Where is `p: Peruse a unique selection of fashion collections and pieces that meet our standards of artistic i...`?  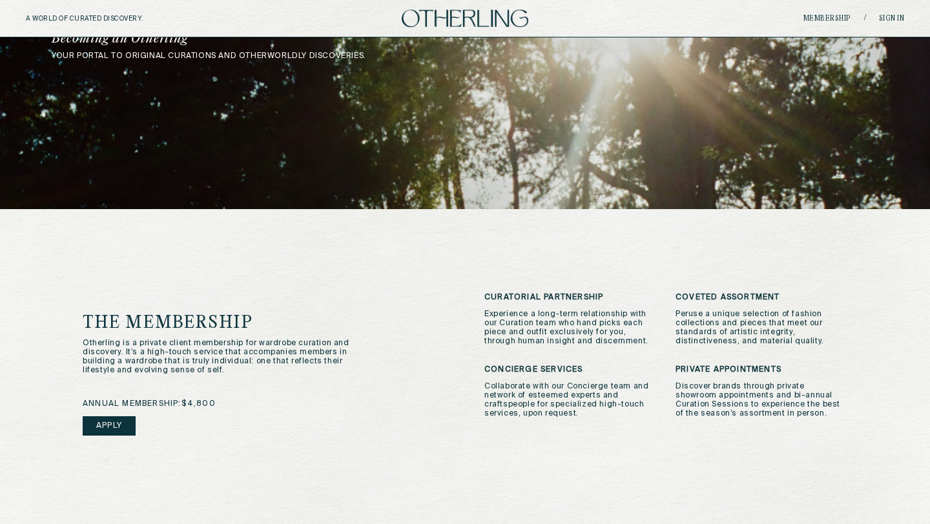
p: Peruse a unique selection of fashion collections and pieces that meet our standards of artistic i... is located at coordinates (761, 328).